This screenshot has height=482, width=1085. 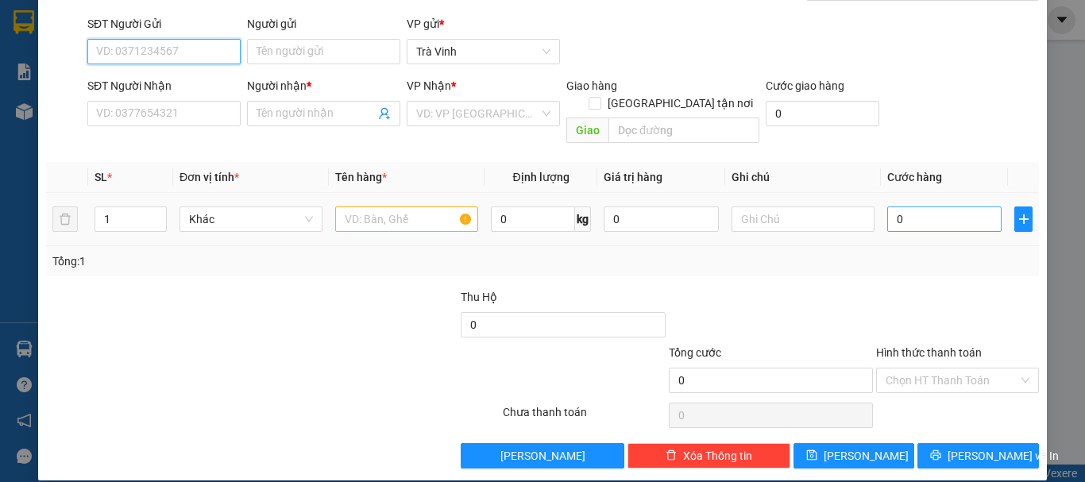 I want to click on input: Dọc đường, so click(x=684, y=130).